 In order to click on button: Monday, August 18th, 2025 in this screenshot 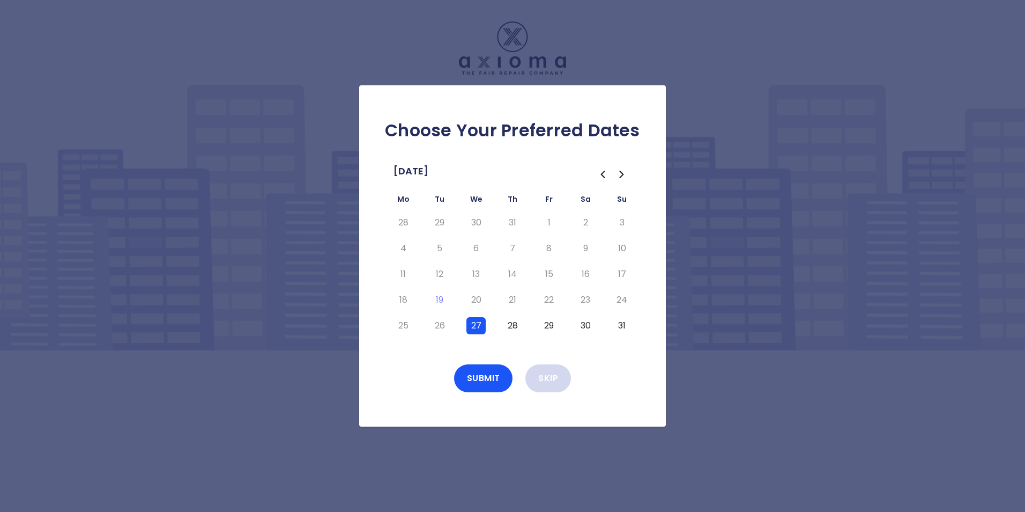, I will do `click(403, 300)`.